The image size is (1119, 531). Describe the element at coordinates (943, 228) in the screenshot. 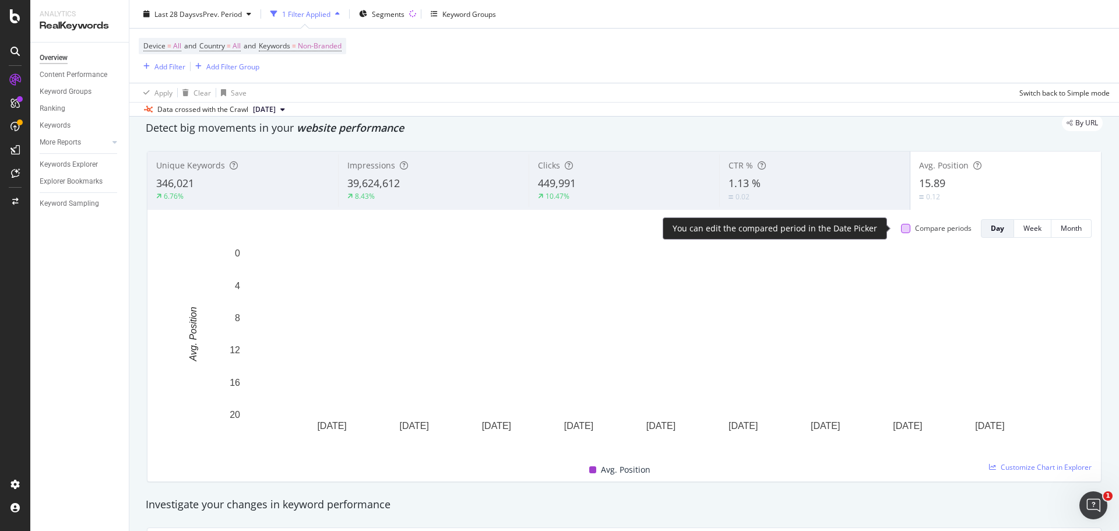

I see `div: Compare periods` at that location.